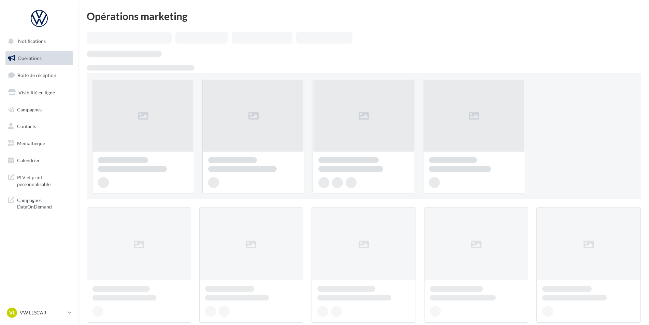  Describe the element at coordinates (39, 93) in the screenshot. I see `a: Visibilité en ligne` at that location.